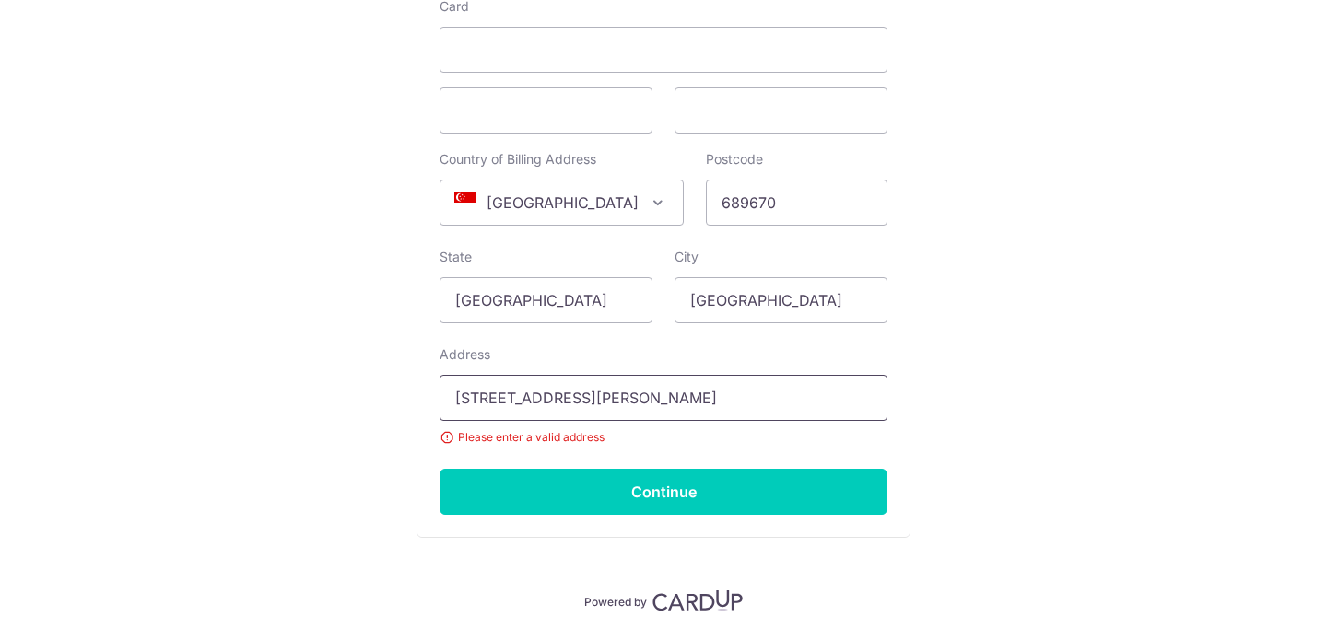  What do you see at coordinates (518, 159) in the screenshot?
I see `label: Country of Billing Address` at bounding box center [518, 159].